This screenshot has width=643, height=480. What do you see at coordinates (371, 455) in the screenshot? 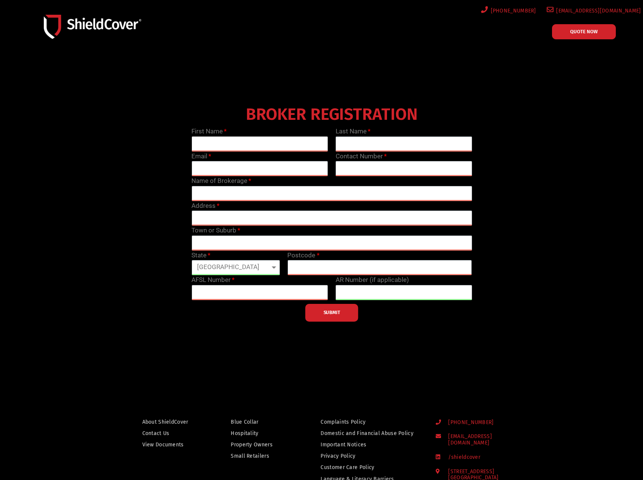
I see `a: Privacy Policy` at bounding box center [371, 455].